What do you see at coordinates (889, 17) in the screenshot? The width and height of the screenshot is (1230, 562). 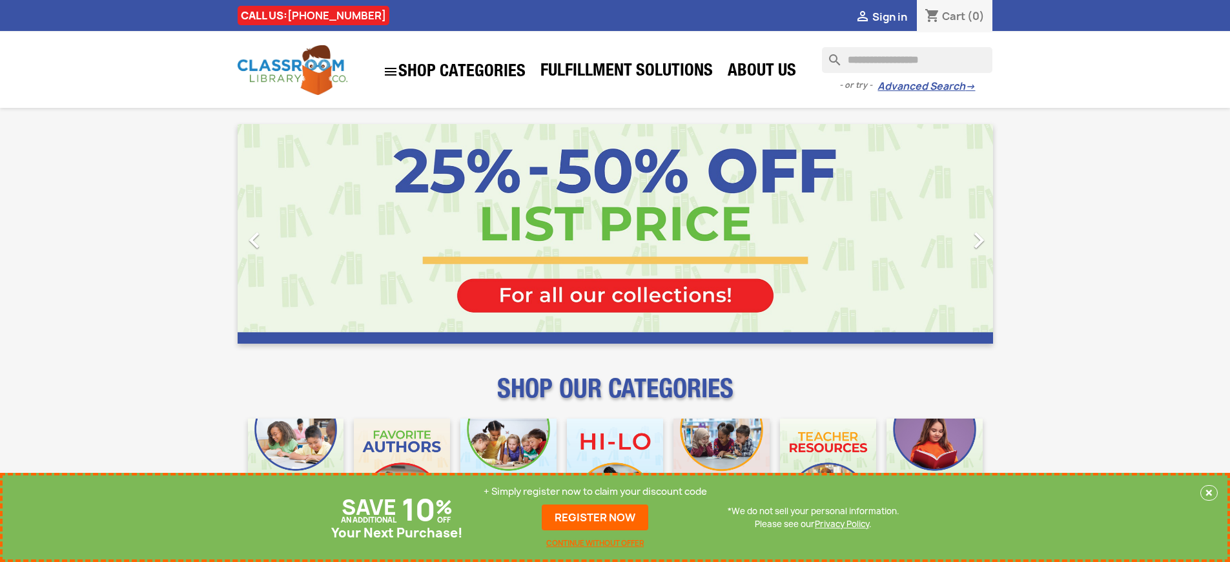 I see `span: Sign in` at bounding box center [889, 17].